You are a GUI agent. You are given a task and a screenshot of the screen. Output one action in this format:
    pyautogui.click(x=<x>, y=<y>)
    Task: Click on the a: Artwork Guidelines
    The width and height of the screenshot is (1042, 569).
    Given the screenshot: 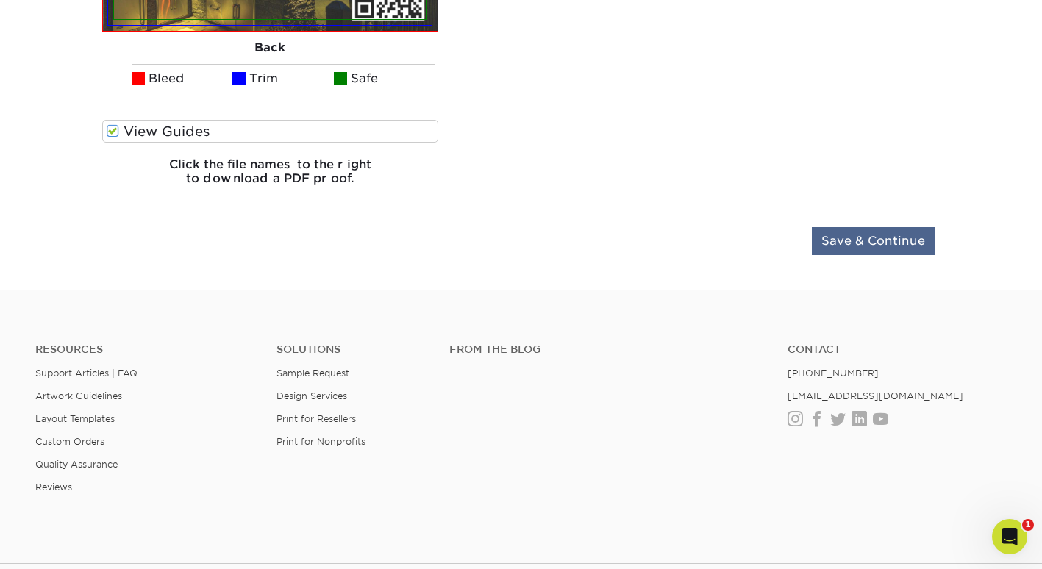 What is the action you would take?
    pyautogui.click(x=79, y=395)
    